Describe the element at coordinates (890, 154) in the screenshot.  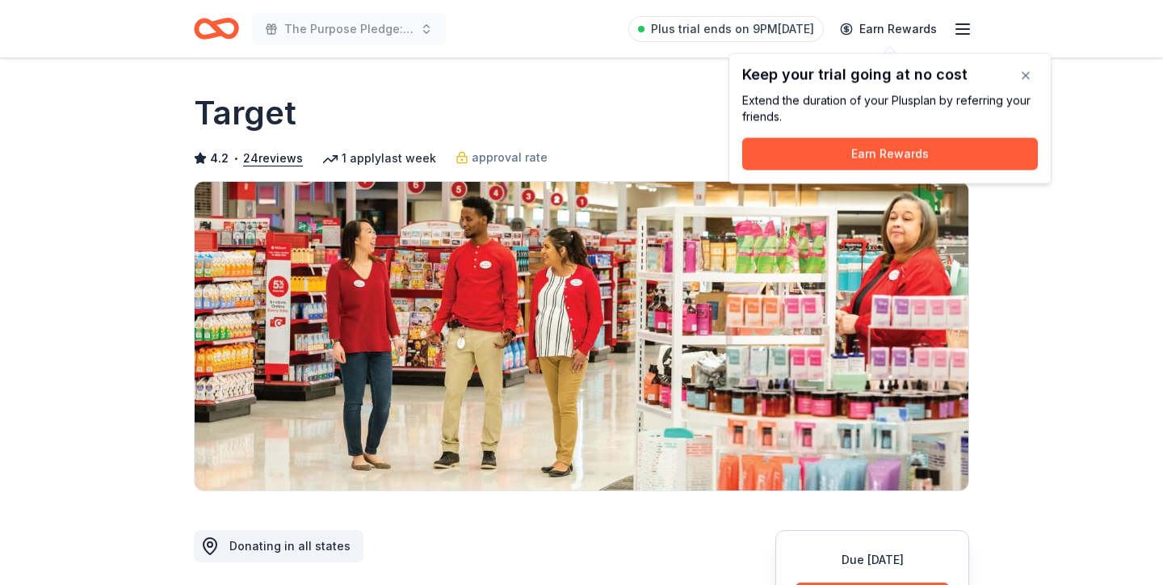
I see `button: Earn Rewards` at that location.